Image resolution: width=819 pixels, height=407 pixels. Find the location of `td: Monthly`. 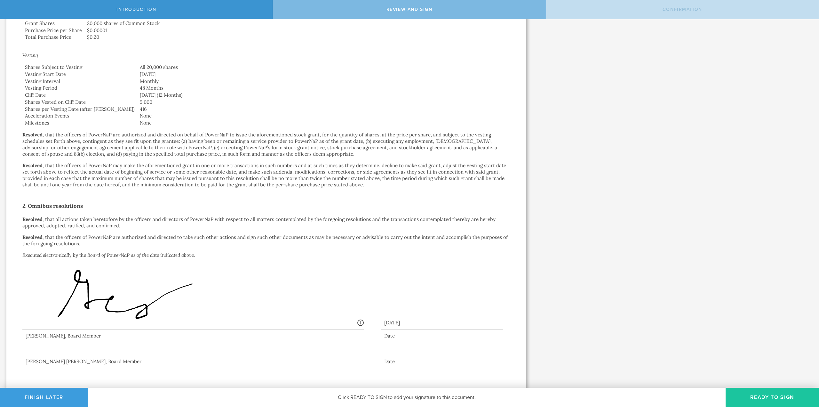

td: Monthly is located at coordinates (324, 81).